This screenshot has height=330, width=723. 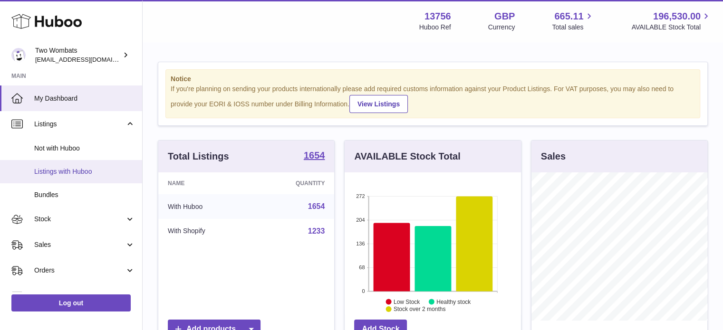 I want to click on th: Name, so click(x=206, y=183).